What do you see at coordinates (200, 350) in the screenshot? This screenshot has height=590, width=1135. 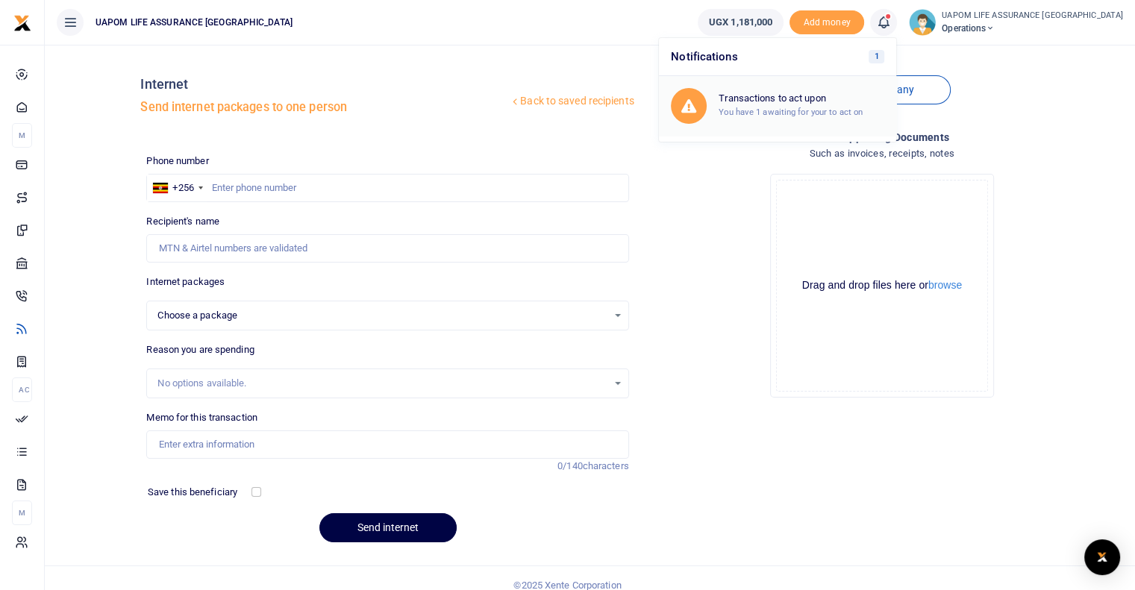 I see `label: Reason you are spending` at bounding box center [200, 350].